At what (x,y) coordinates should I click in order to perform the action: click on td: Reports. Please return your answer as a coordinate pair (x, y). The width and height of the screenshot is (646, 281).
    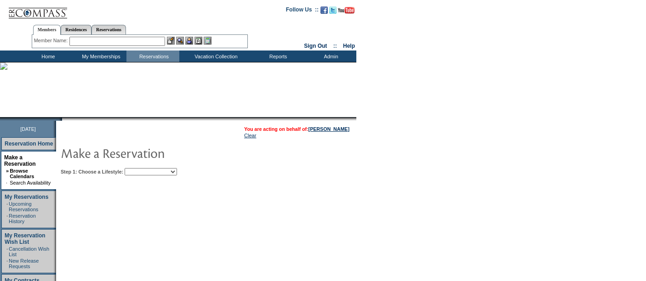
    Looking at the image, I should click on (277, 56).